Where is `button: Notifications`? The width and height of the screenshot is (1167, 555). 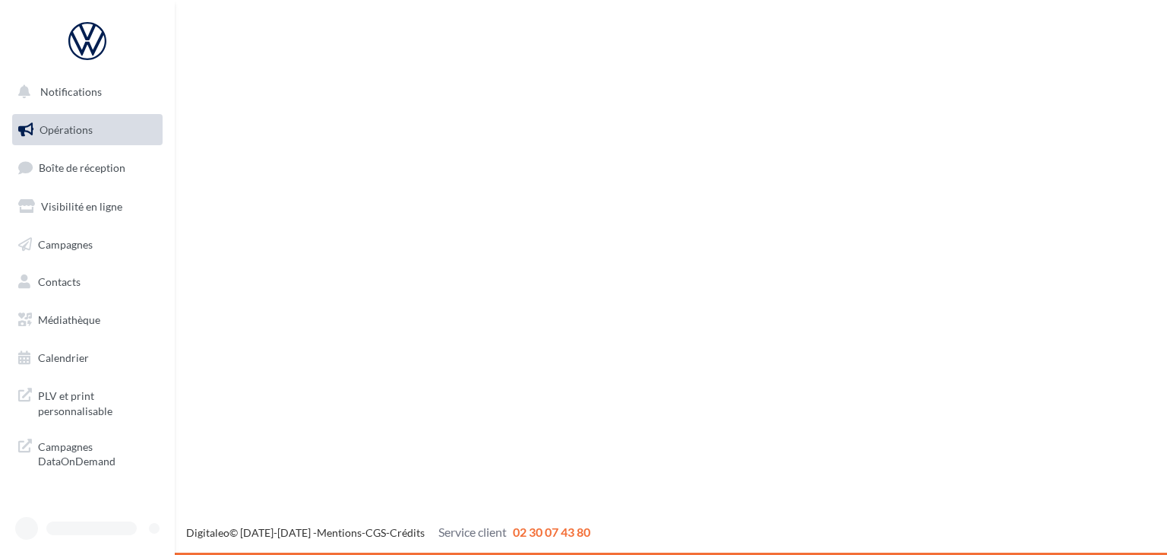 button: Notifications is located at coordinates (84, 92).